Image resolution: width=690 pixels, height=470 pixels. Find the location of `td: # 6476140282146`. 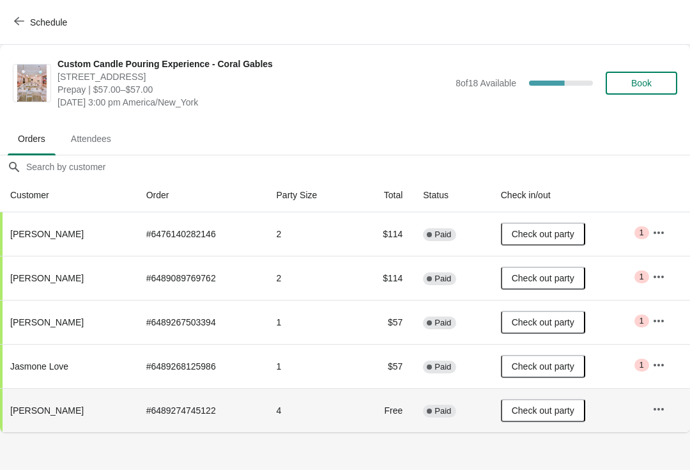

td: # 6476140282146 is located at coordinates (201, 234).